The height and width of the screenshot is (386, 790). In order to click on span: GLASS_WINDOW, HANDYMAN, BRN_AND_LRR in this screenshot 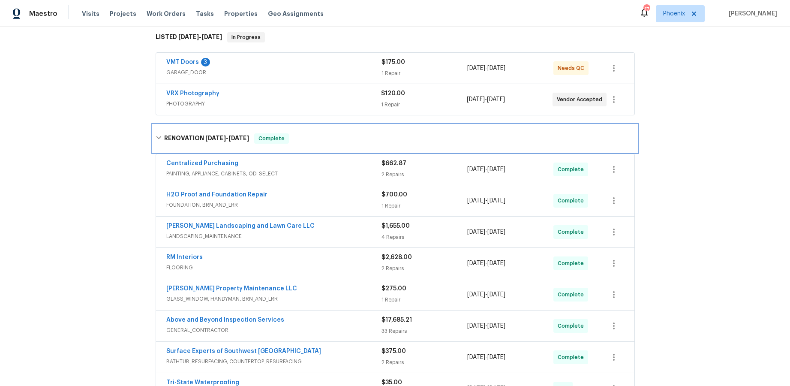, I will do `click(274, 299)`.